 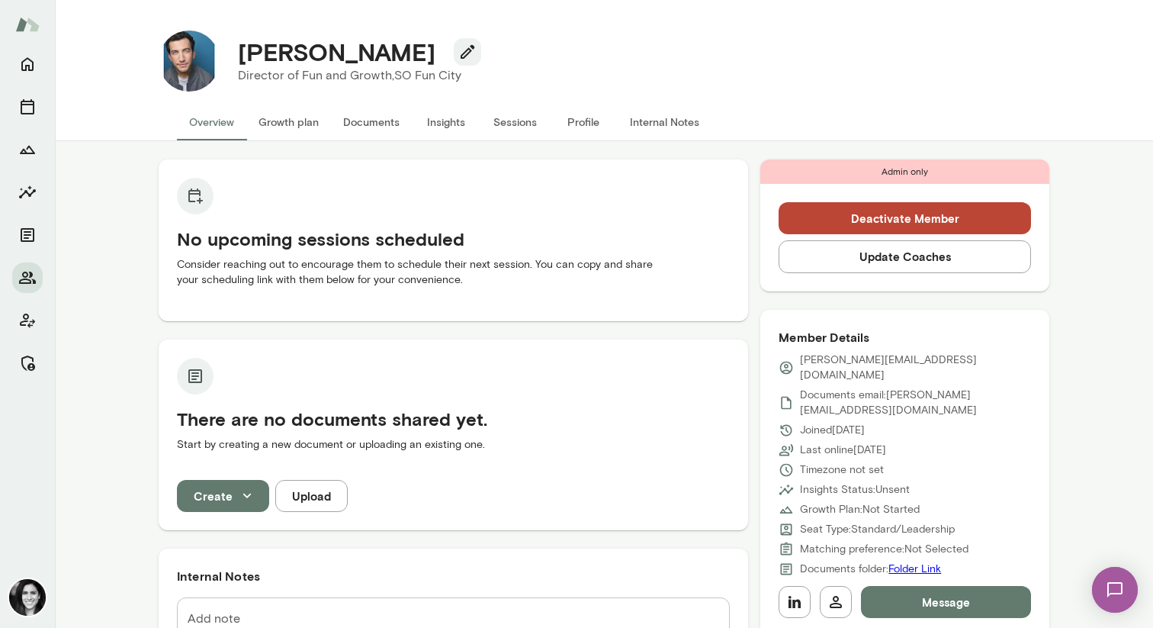 I want to click on p: Growth Plan: Not Started, so click(x=860, y=509).